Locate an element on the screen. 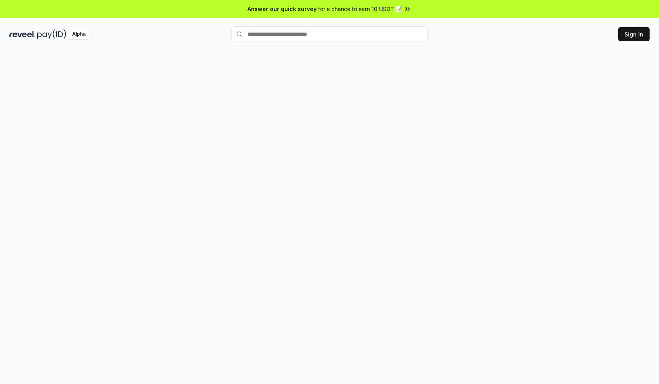 The width and height of the screenshot is (659, 384). img: pay_id is located at coordinates (52, 34).